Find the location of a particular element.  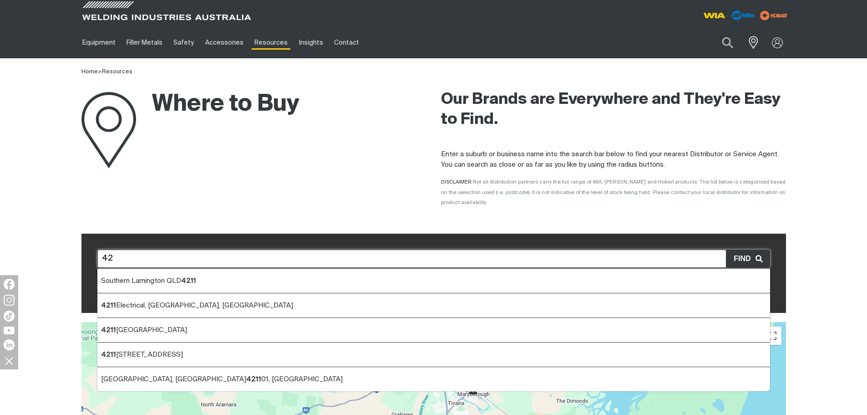

a: Accessories is located at coordinates (224, 42).